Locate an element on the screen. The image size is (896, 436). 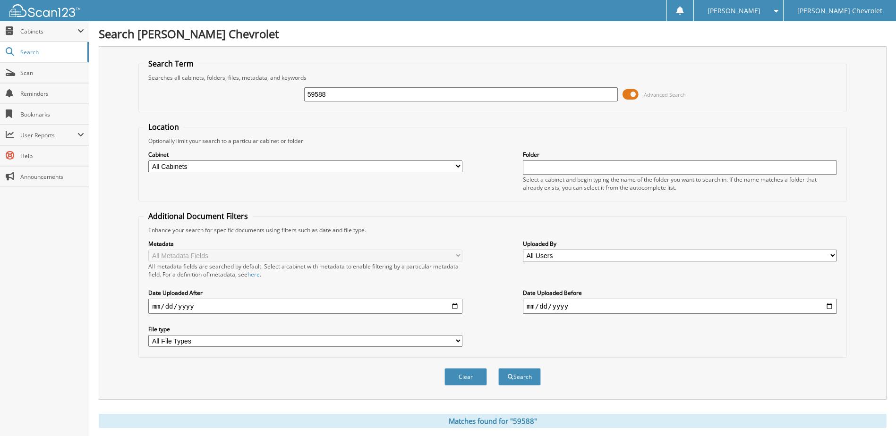
button: Clear is located at coordinates (465, 377).